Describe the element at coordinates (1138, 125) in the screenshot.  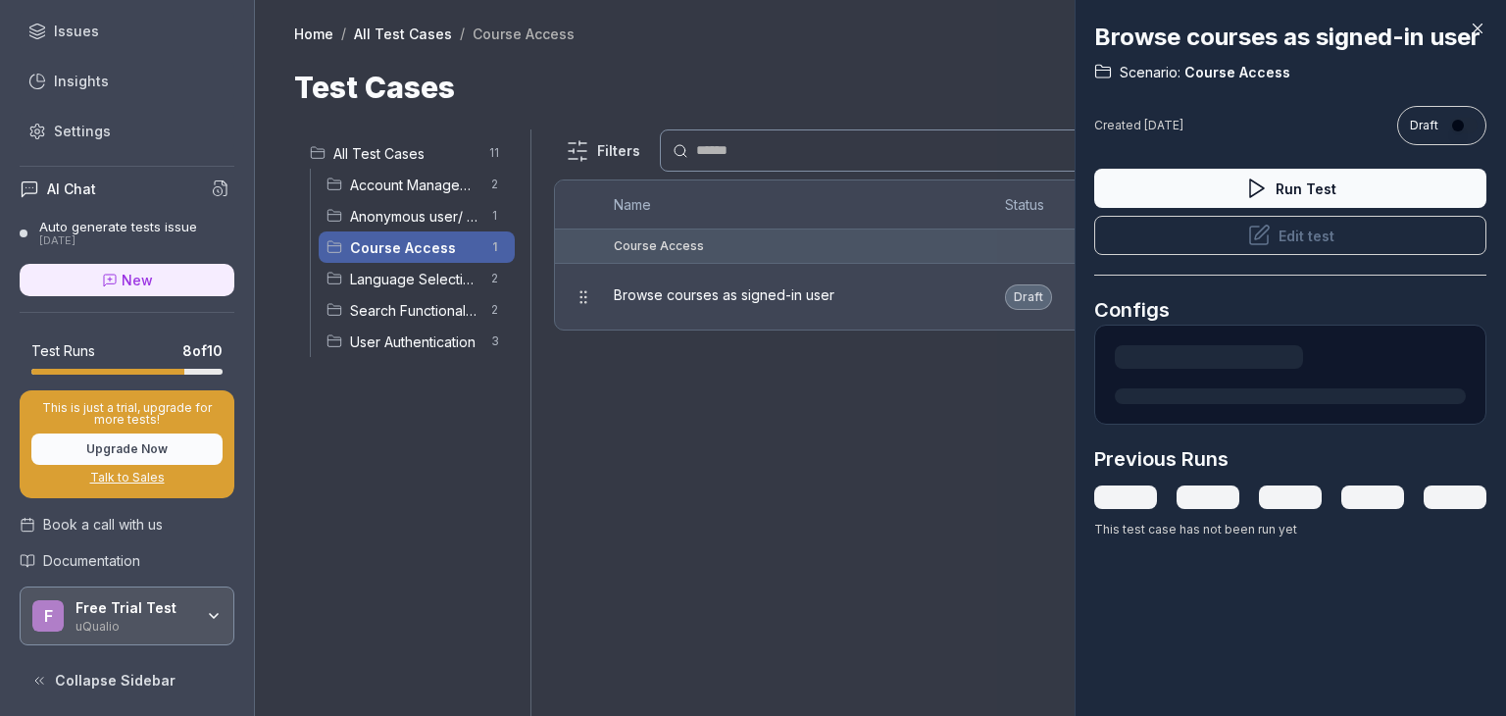
I see `div: Created` at that location.